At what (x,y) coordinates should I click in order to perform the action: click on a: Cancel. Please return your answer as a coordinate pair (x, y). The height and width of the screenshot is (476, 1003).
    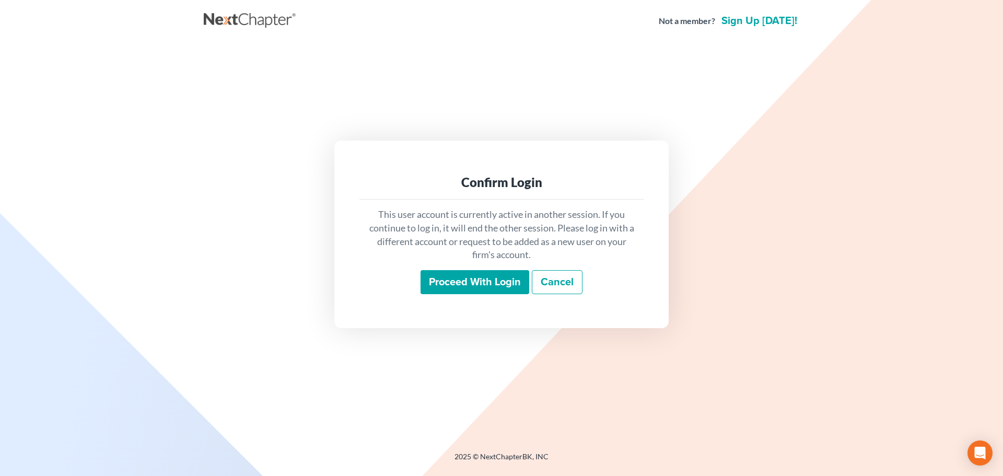
    Looking at the image, I should click on (557, 282).